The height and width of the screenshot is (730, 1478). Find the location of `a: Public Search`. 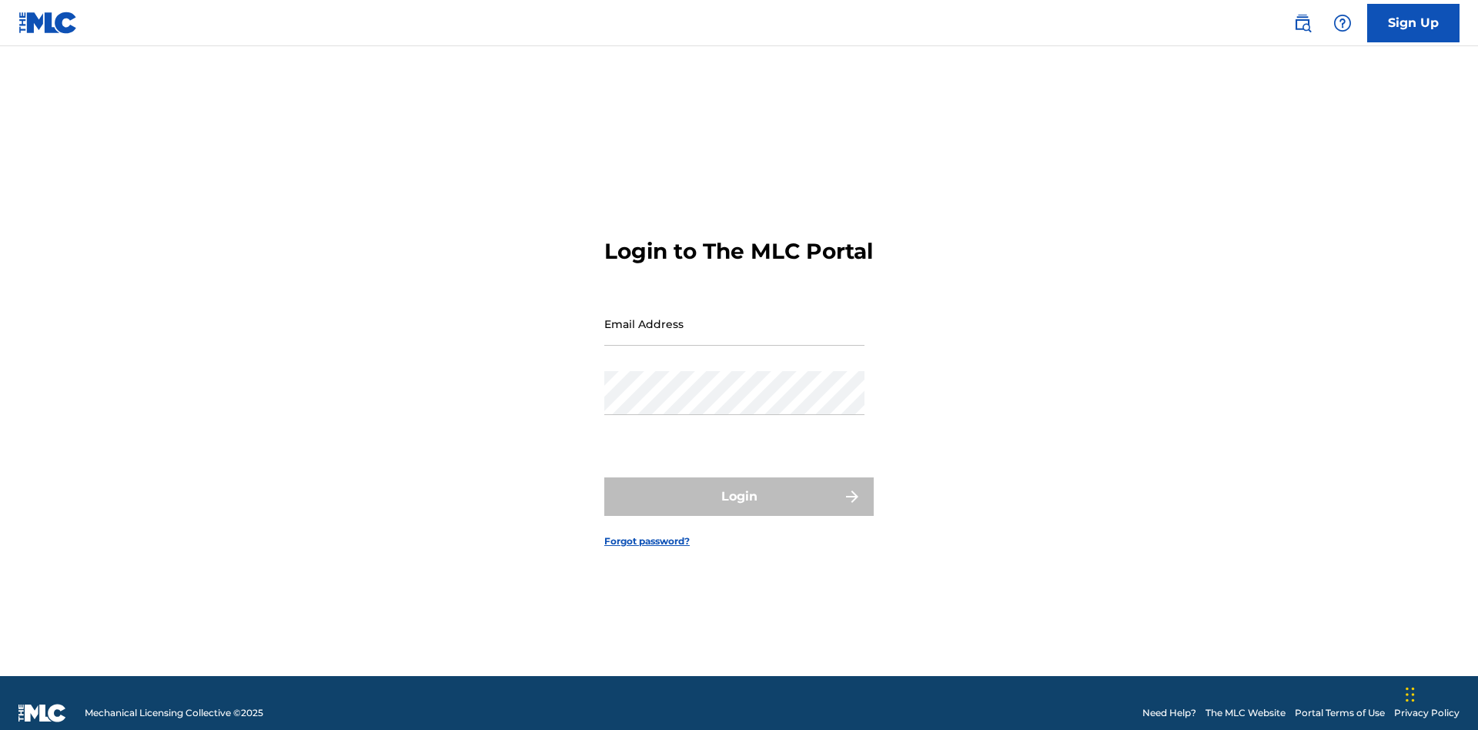

a: Public Search is located at coordinates (1302, 23).